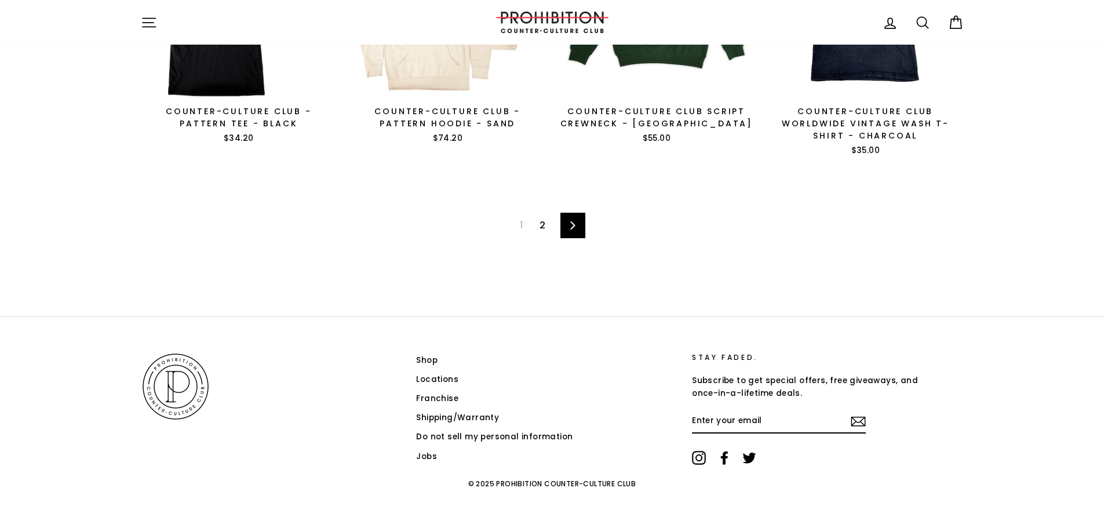 This screenshot has width=1104, height=528. Describe the element at coordinates (494, 437) in the screenshot. I see `a: Do not sell my personal information` at that location.